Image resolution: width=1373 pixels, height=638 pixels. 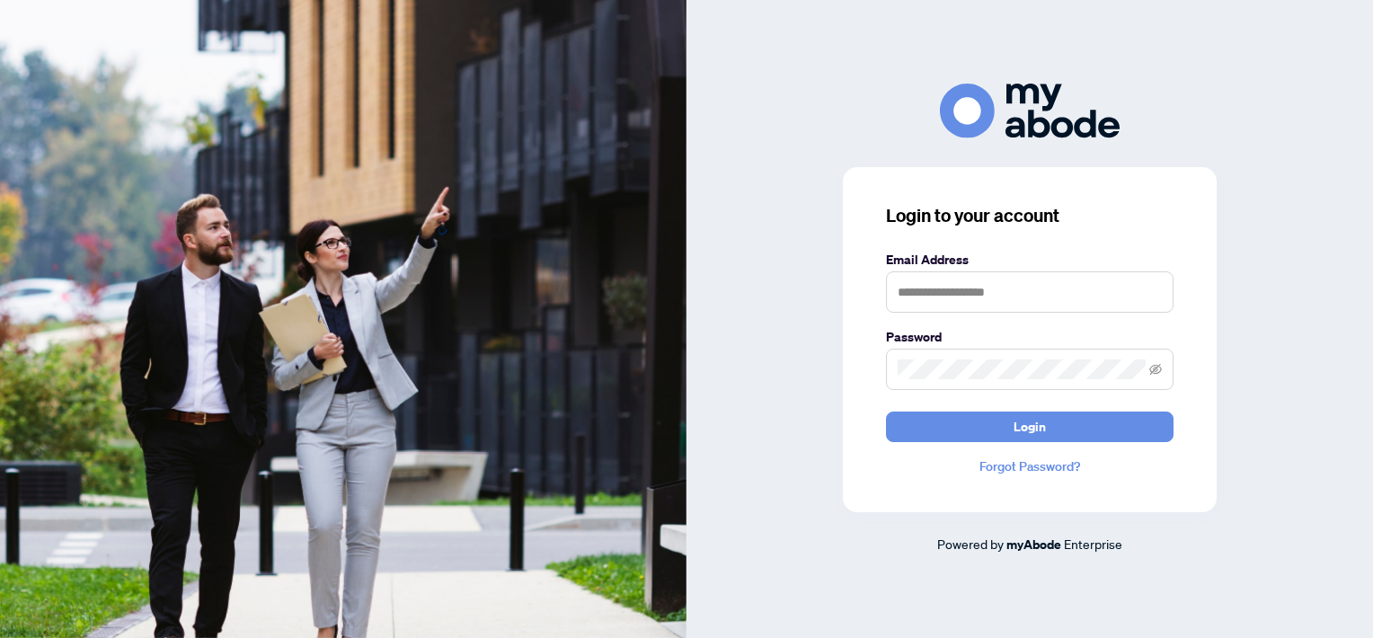 What do you see at coordinates (1030, 466) in the screenshot?
I see `a: Forgot Password?` at bounding box center [1030, 466].